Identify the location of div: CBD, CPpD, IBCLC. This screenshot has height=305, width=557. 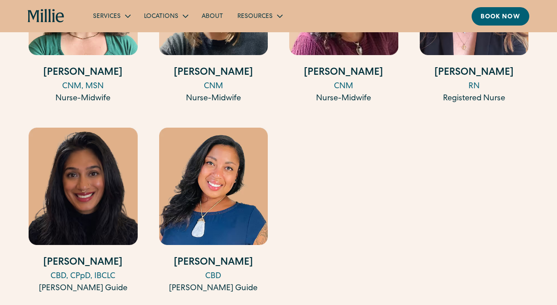
(83, 276).